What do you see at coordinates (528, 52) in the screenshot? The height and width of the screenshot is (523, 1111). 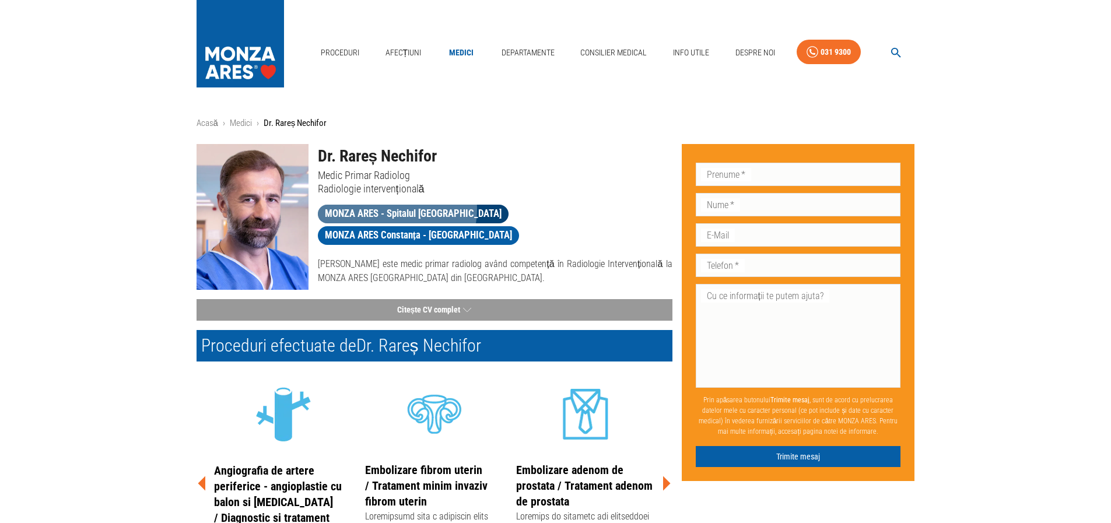 I see `a: Departamente` at bounding box center [528, 52].